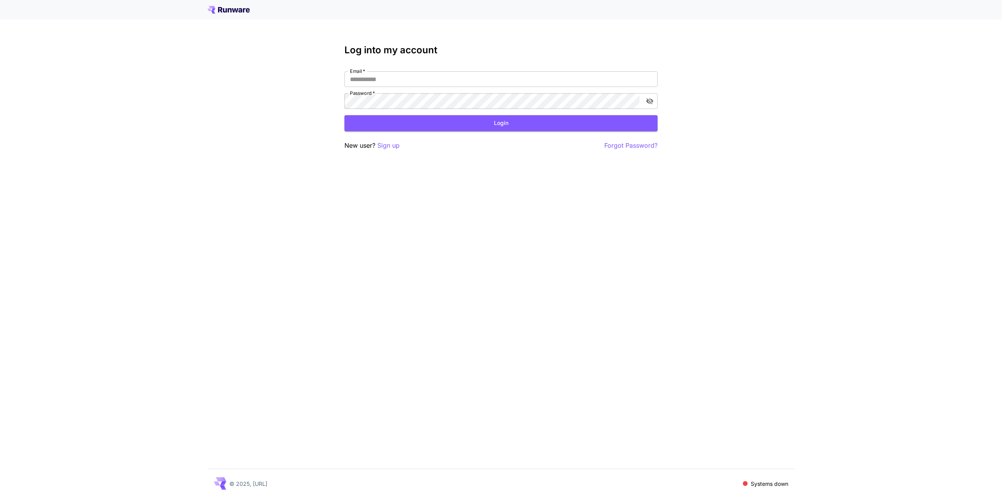 The image size is (1002, 498). Describe the element at coordinates (631, 145) in the screenshot. I see `p: Forgot Password?` at that location.